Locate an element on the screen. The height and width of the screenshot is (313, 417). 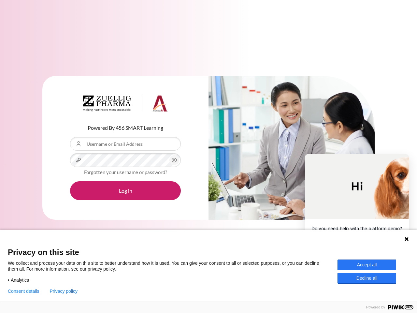
button: Decline all is located at coordinates (367, 278).